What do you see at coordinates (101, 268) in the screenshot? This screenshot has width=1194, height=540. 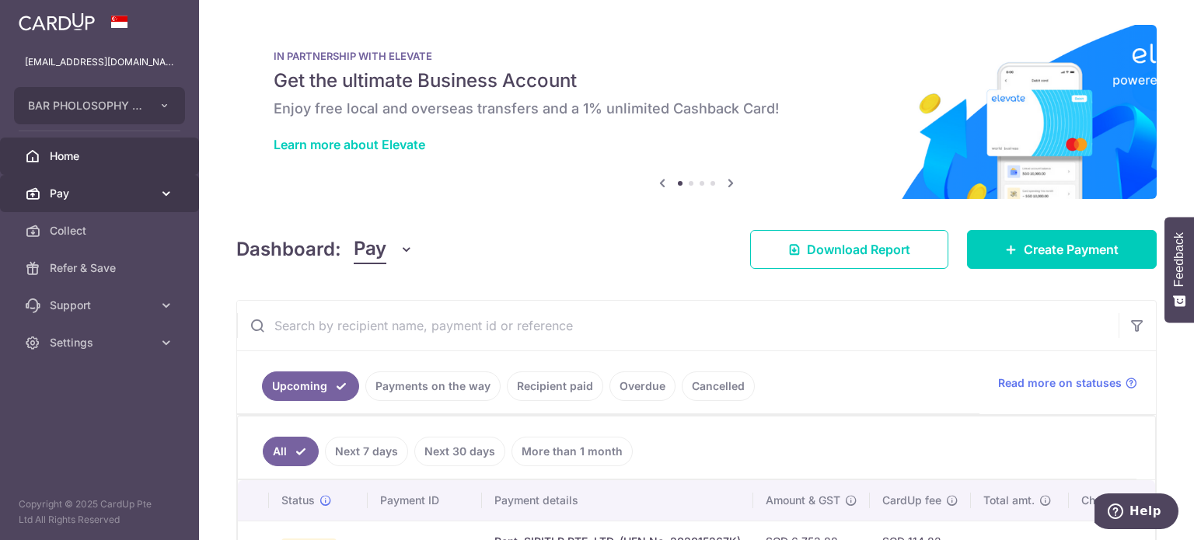 I see `span: Refer & Save` at bounding box center [101, 268].